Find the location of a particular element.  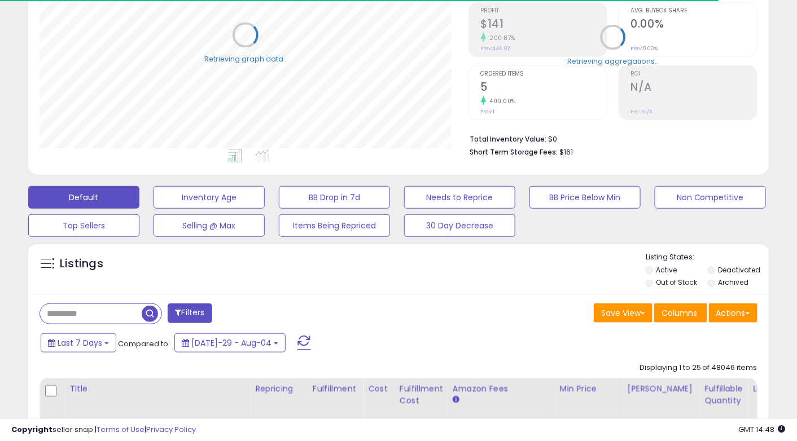

label: Active is located at coordinates (666, 270).